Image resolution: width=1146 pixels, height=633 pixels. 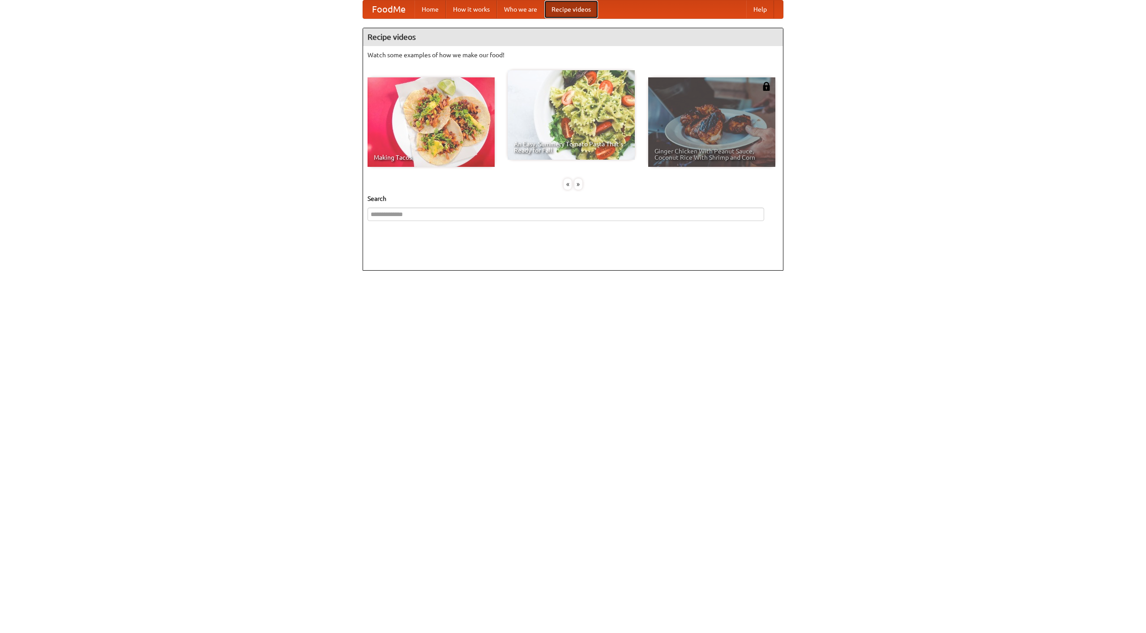 I want to click on a: Recipe videos, so click(x=571, y=9).